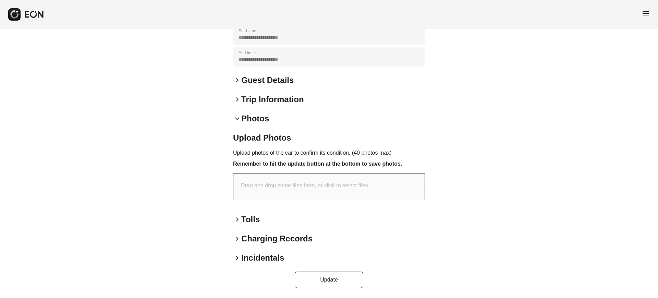 This screenshot has height=298, width=658. Describe the element at coordinates (273, 99) in the screenshot. I see `h2: Trip Information` at that location.